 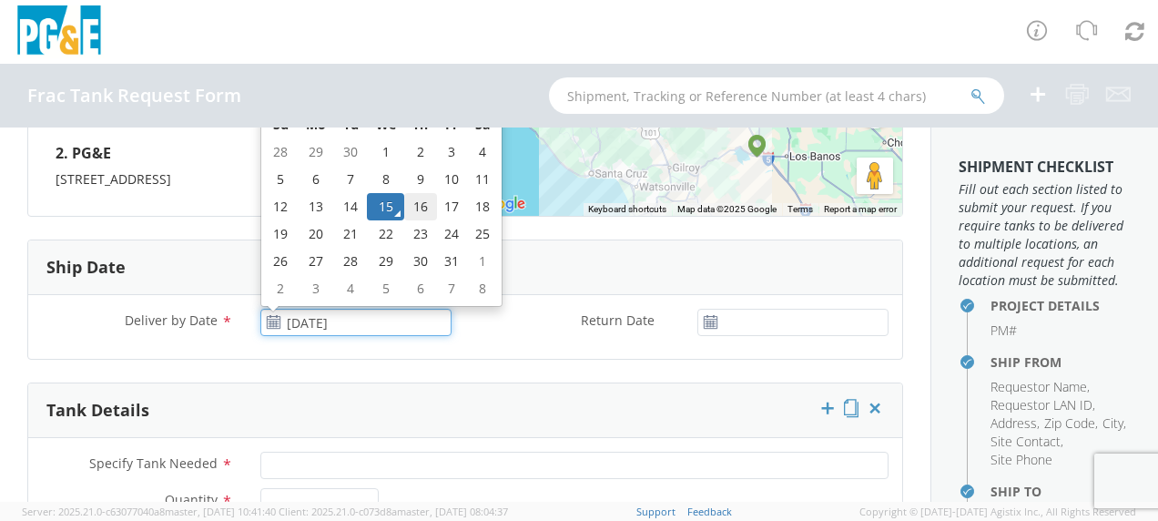 I want to click on h4: Ship To, so click(x=1060, y=490).